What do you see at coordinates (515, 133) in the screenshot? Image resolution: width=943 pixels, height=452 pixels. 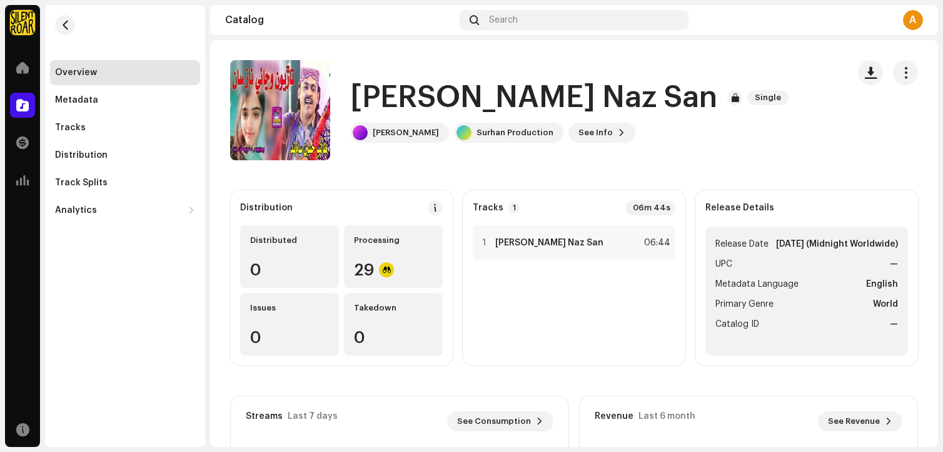 I see `div: Surhan Production` at bounding box center [515, 133].